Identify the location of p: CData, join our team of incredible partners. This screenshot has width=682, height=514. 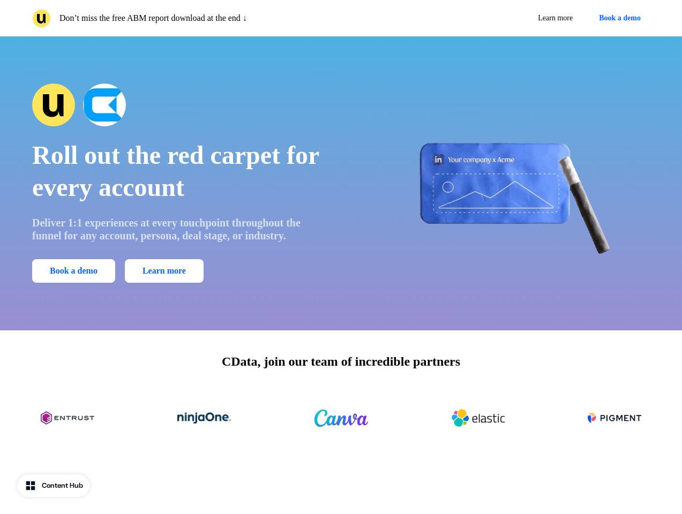
(341, 361).